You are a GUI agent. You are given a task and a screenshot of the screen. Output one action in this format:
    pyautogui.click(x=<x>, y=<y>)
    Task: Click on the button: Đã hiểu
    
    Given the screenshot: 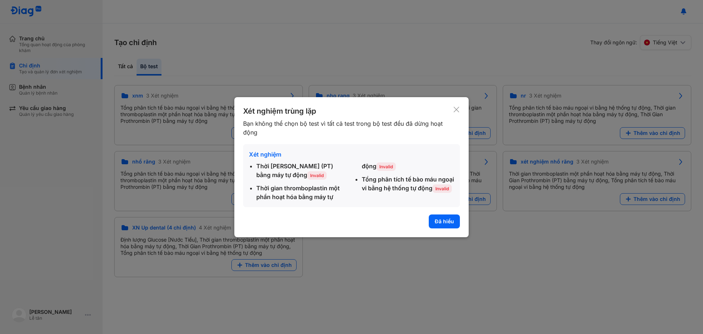 What is the action you would take?
    pyautogui.click(x=444, y=221)
    